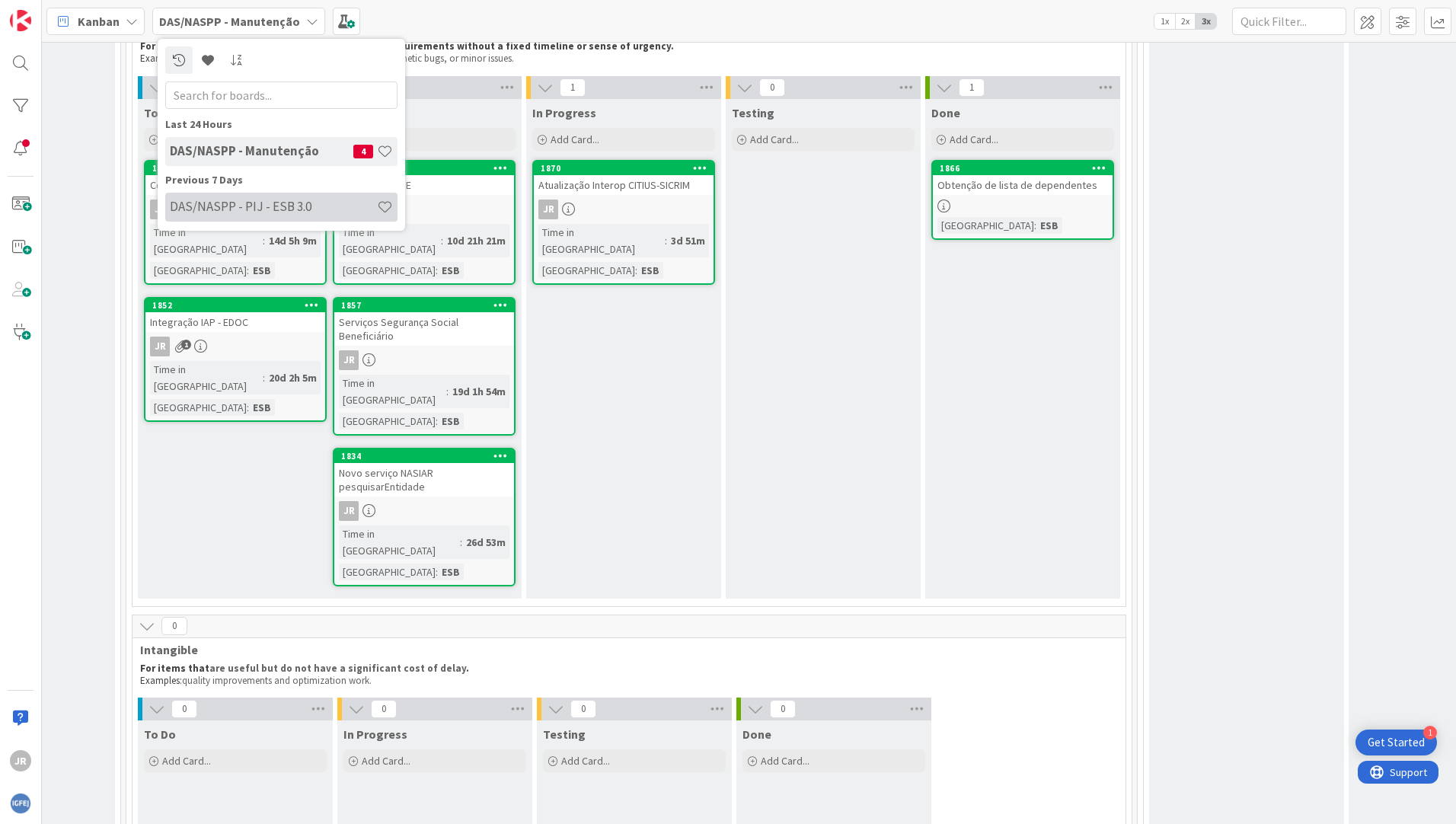 The width and height of the screenshot is (1456, 824). I want to click on div: 26d 53m, so click(486, 542).